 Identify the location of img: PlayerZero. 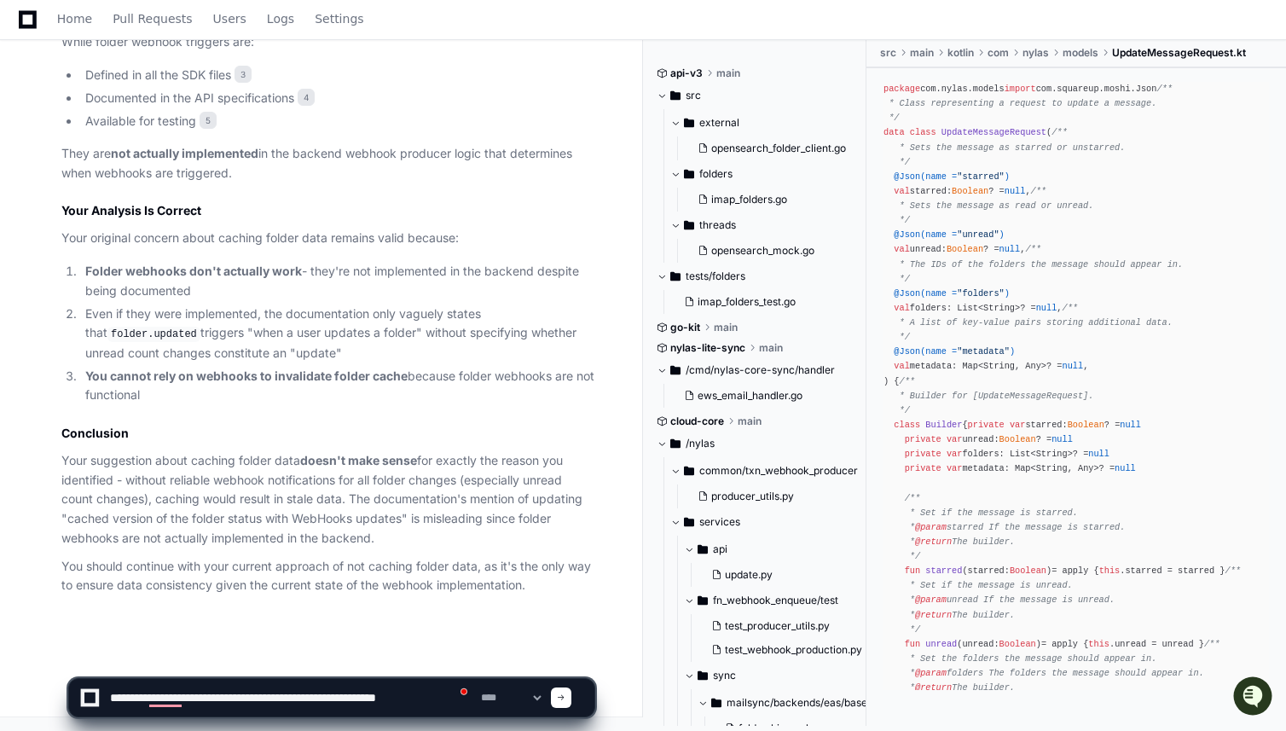
(34, 34).